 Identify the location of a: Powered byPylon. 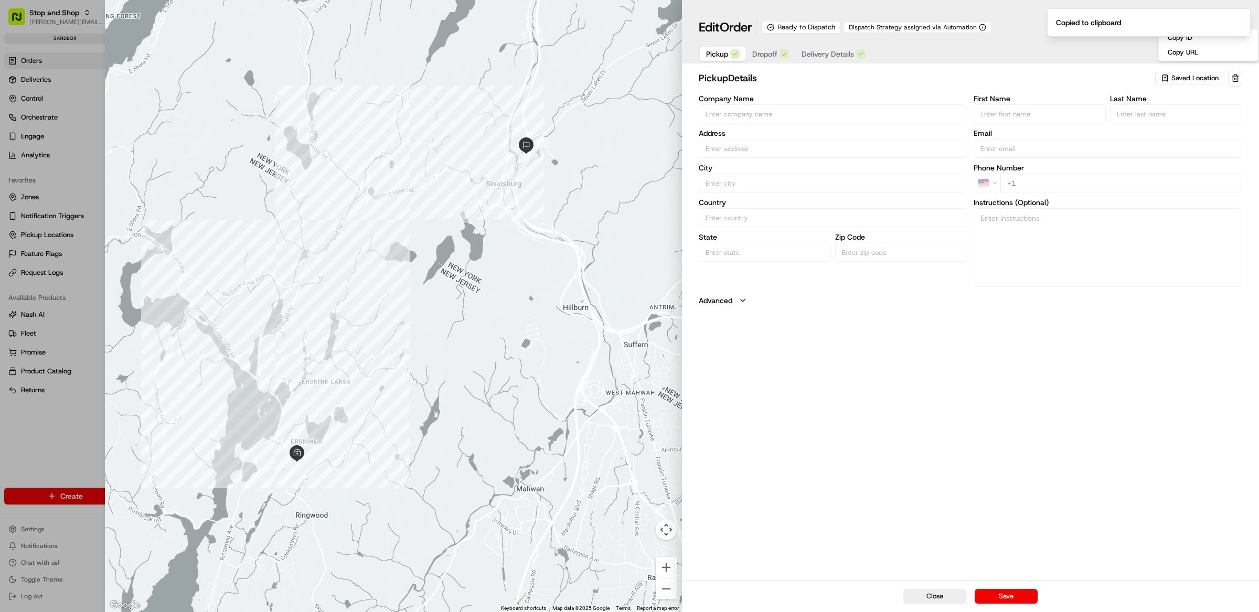
(100, 264).